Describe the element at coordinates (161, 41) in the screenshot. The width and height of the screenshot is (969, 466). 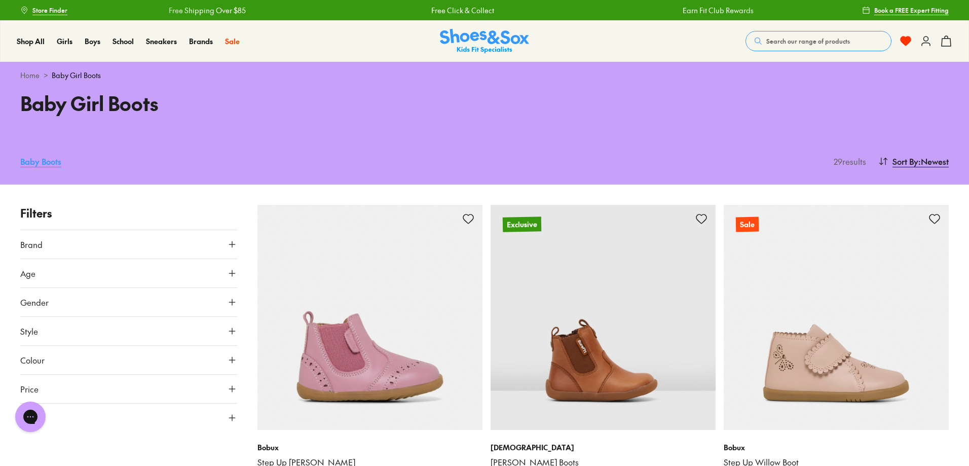
I see `span: Sneakers` at that location.